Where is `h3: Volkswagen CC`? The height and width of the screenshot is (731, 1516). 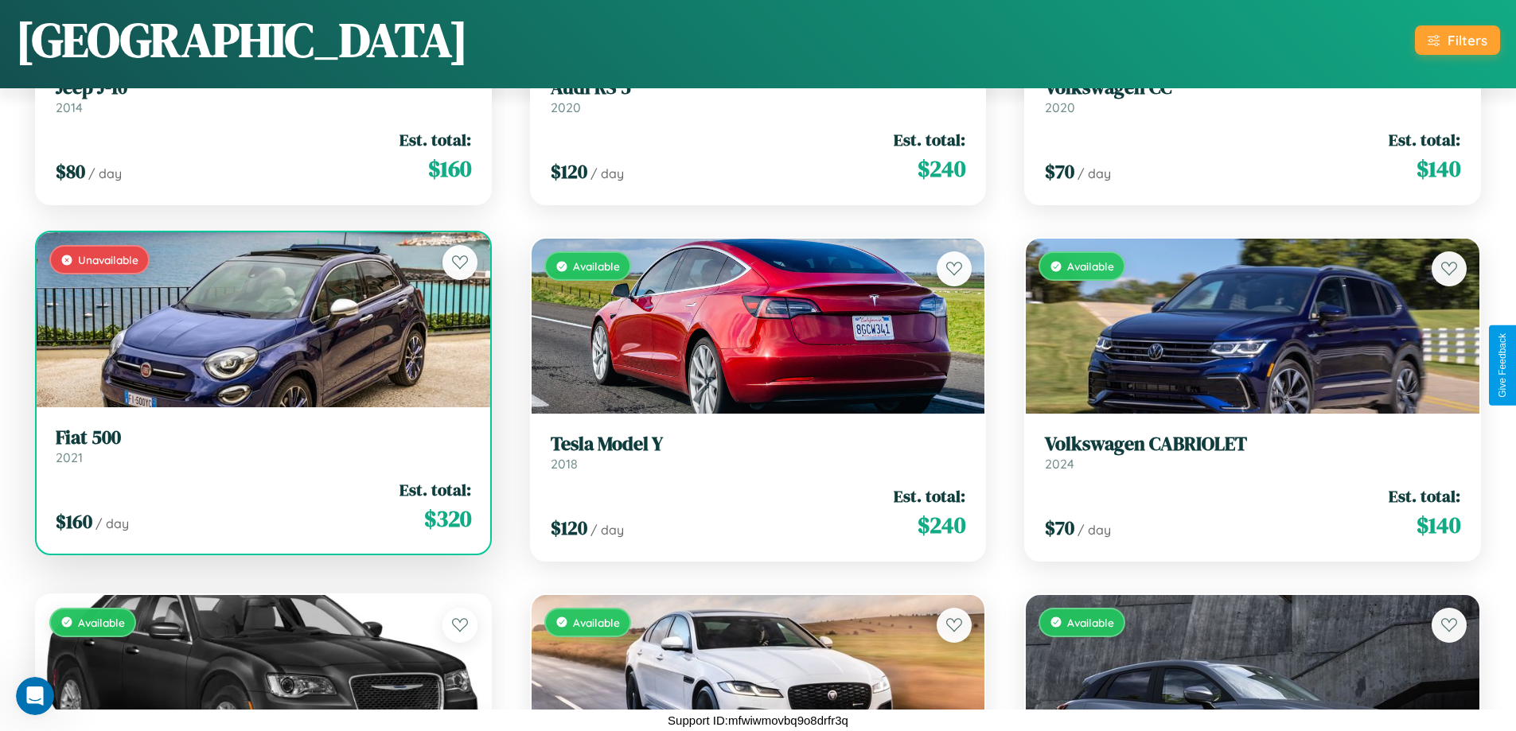
h3: Volkswagen CC is located at coordinates (1252, 88).